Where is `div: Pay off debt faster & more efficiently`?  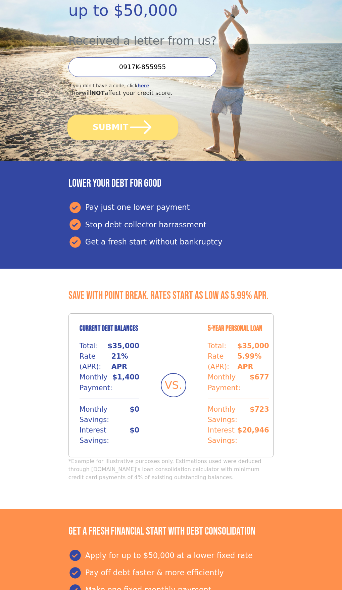
div: Pay off debt faster & more efficiently is located at coordinates (171, 573).